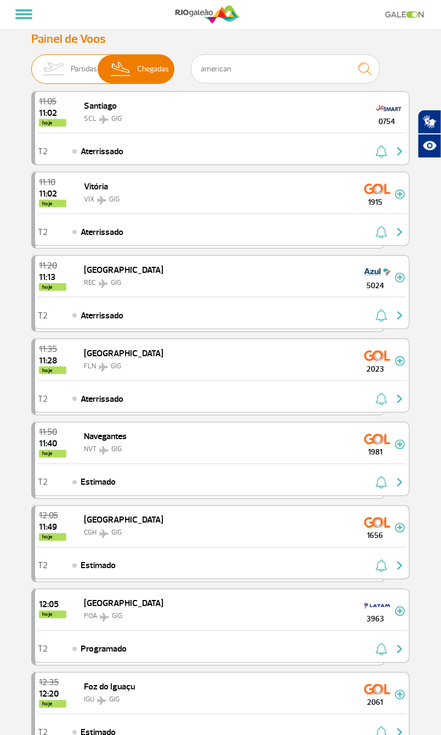  What do you see at coordinates (53, 69) in the screenshot?
I see `img: slider-embarque` at bounding box center [53, 69].